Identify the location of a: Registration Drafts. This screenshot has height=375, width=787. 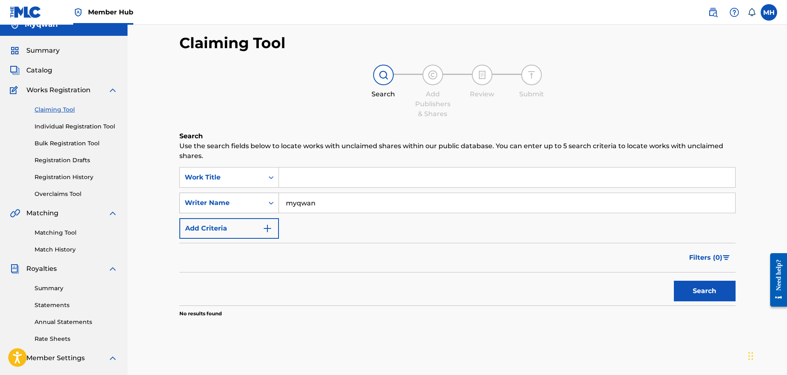
(76, 160).